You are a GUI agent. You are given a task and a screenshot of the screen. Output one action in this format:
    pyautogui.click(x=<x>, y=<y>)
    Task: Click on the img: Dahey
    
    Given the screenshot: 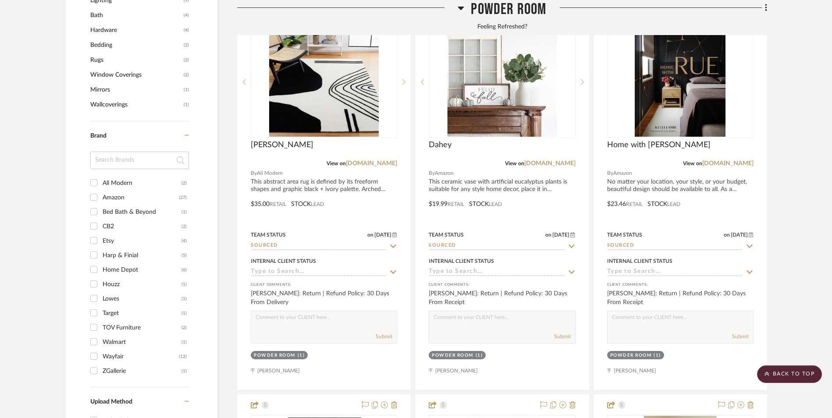 What is the action you would take?
    pyautogui.click(x=502, y=82)
    